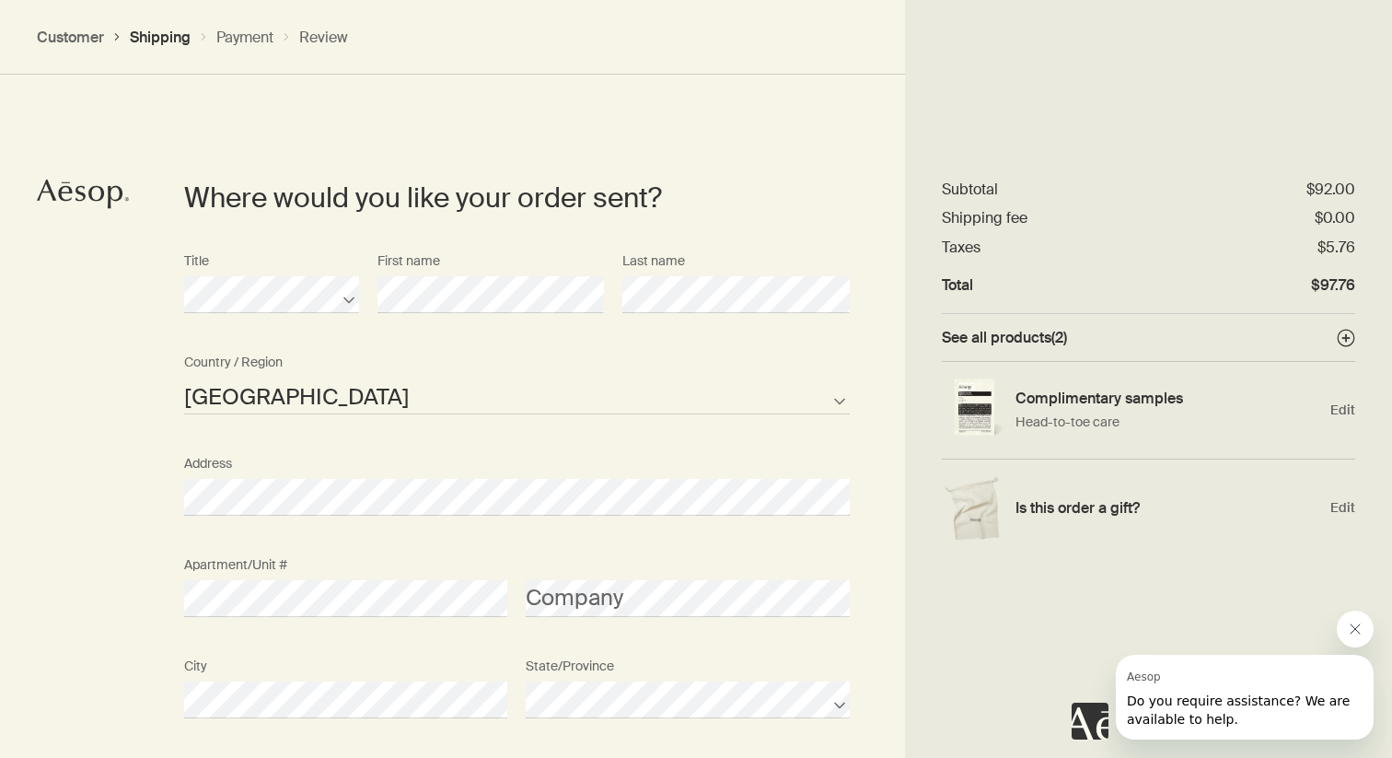  I want to click on div: Aesop says "Do you require assistance? We are available to help.". Open messaging window to conti..., so click(1223, 675).